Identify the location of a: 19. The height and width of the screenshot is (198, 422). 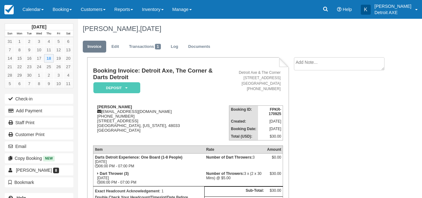
(58, 58).